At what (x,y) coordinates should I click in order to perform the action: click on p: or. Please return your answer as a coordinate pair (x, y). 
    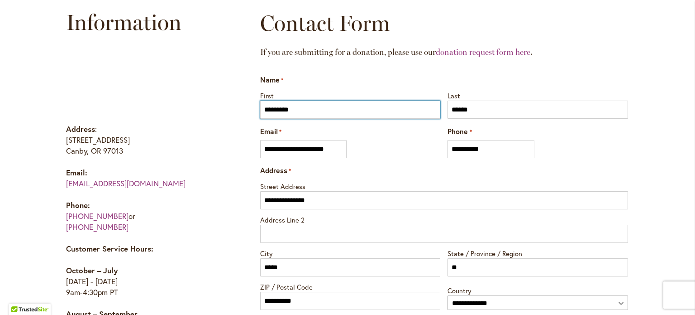
    Looking at the image, I should click on (145, 216).